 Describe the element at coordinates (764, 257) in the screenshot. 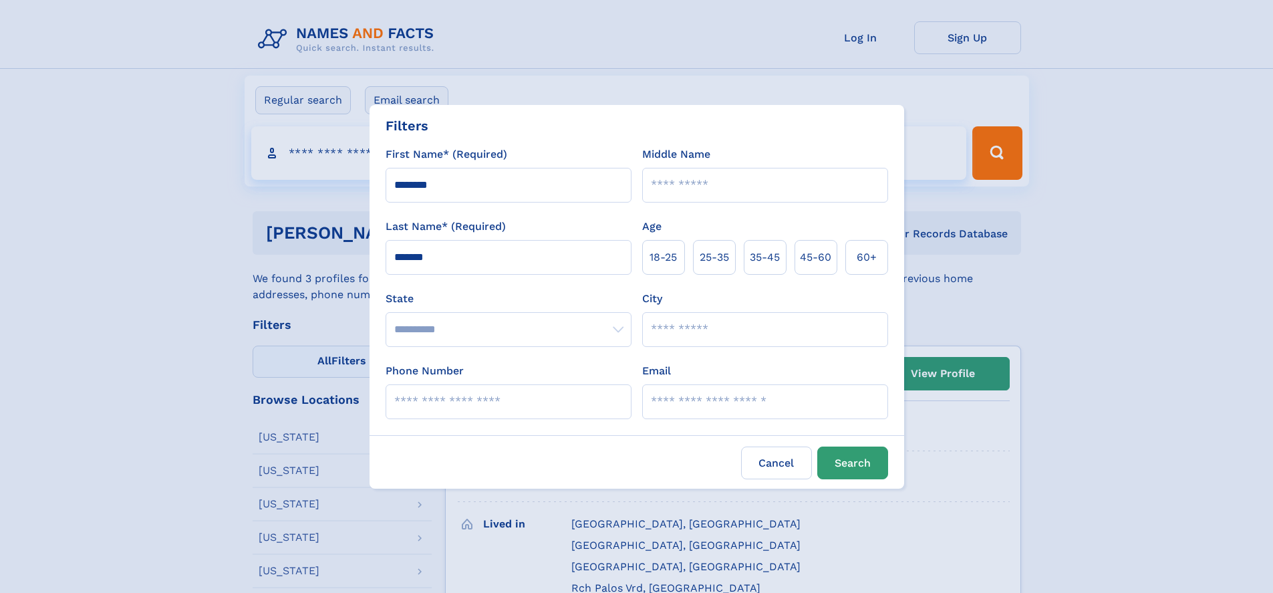

I see `span: 35‑45` at that location.